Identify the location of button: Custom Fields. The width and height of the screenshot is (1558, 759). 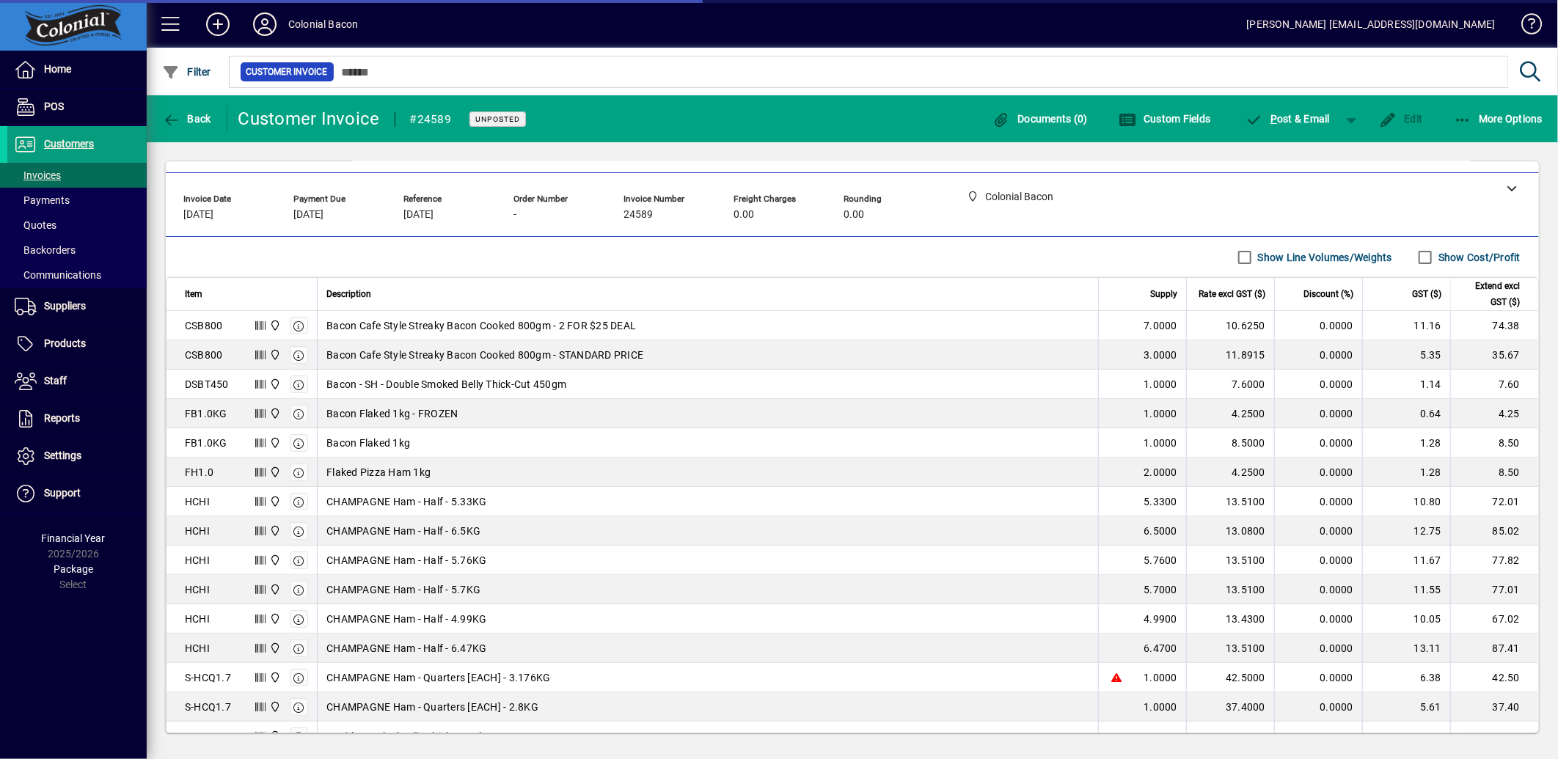
(1165, 119).